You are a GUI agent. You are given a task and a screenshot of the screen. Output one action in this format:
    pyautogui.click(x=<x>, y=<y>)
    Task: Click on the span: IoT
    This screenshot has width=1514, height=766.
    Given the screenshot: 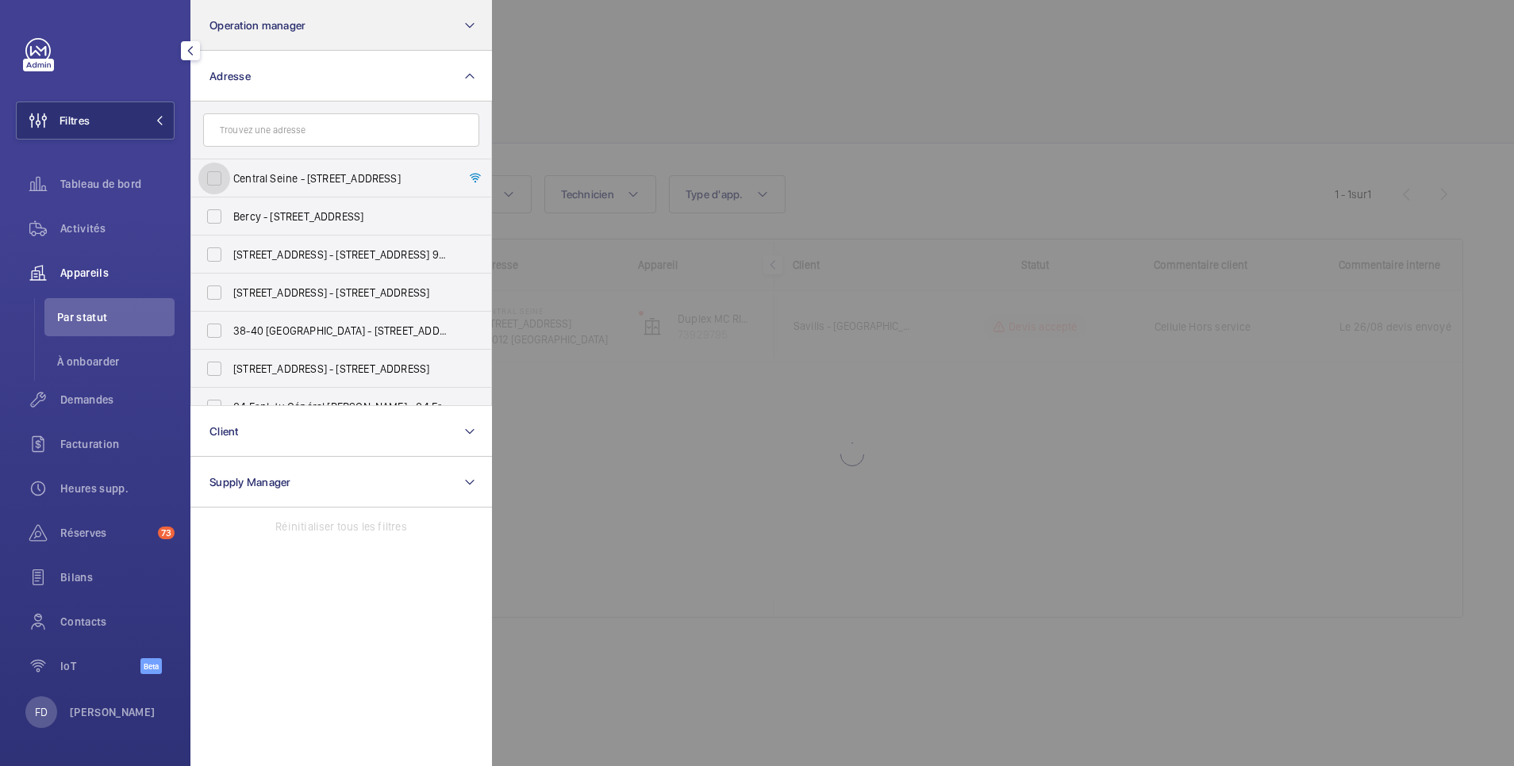 What is the action you would take?
    pyautogui.click(x=100, y=666)
    